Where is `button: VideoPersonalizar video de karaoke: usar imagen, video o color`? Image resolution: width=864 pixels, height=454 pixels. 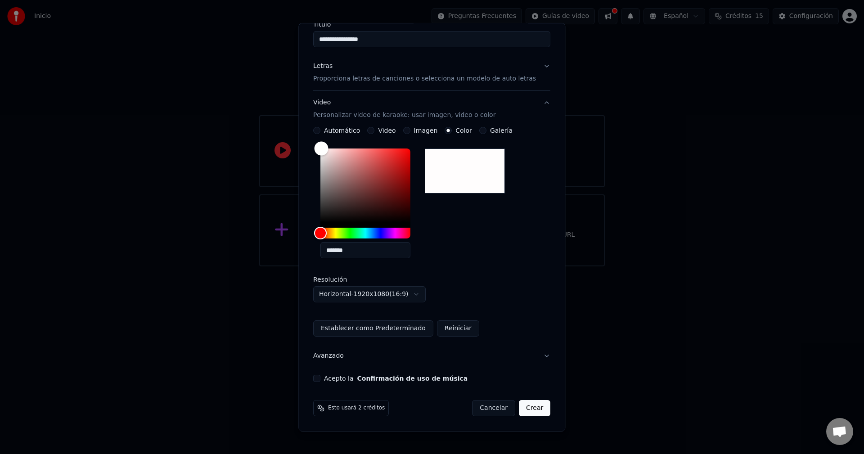
button: VideoPersonalizar video de karaoke: usar imagen, video o color is located at coordinates (431, 109).